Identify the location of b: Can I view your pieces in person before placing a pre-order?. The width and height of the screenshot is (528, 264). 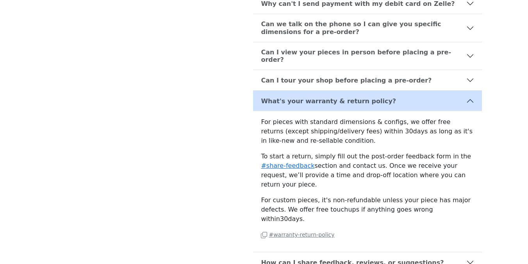
(364, 56).